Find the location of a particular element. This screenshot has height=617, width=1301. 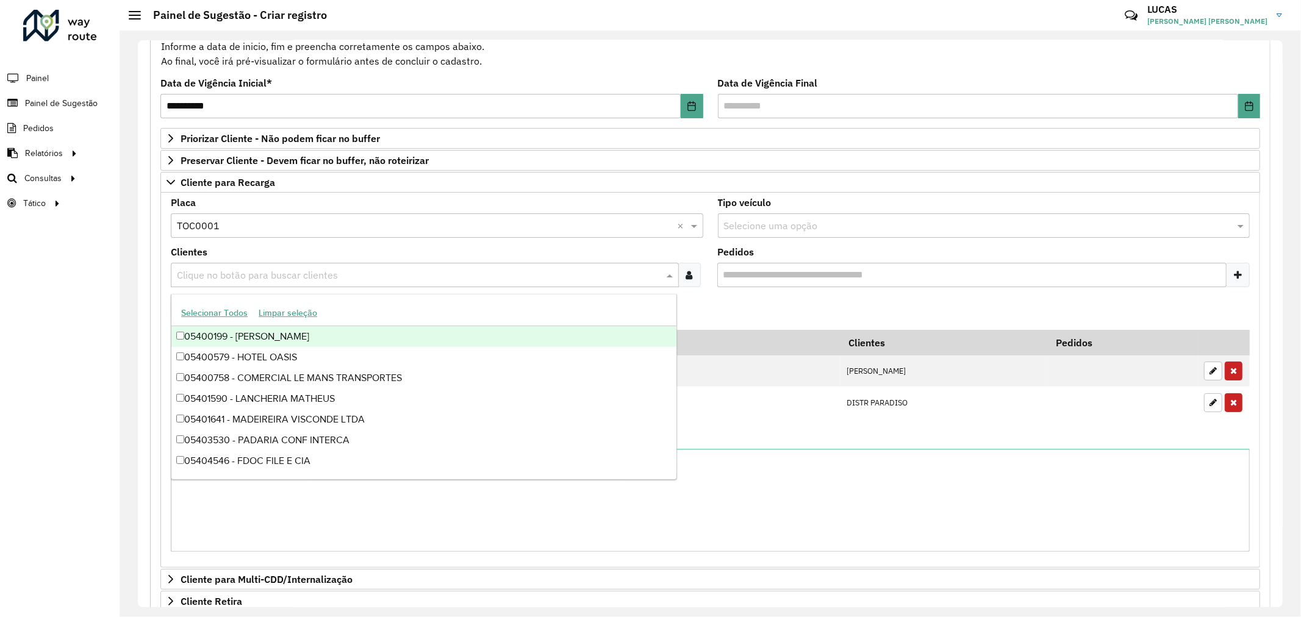

span: Clear all is located at coordinates (683, 226).